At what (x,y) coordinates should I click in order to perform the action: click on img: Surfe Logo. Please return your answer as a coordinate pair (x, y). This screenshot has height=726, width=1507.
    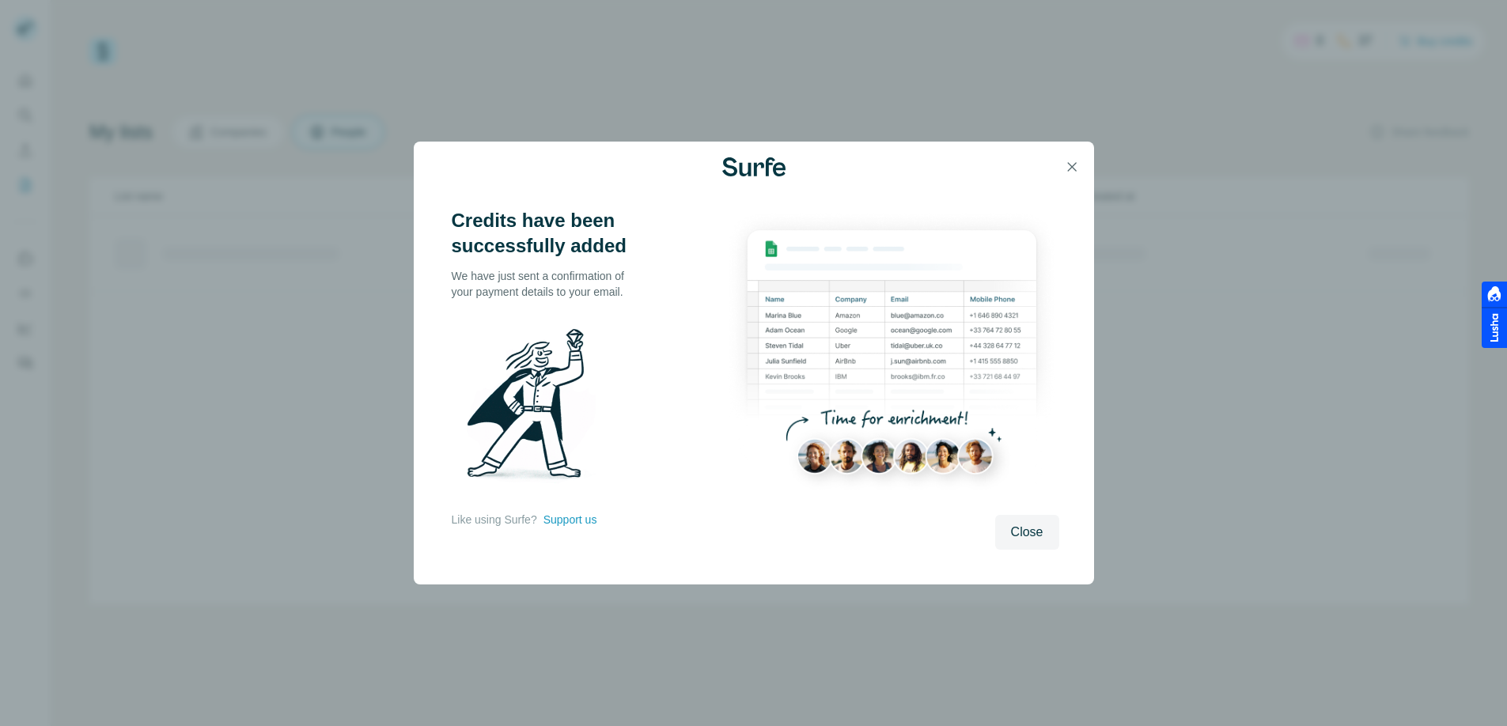
    Looking at the image, I should click on (754, 167).